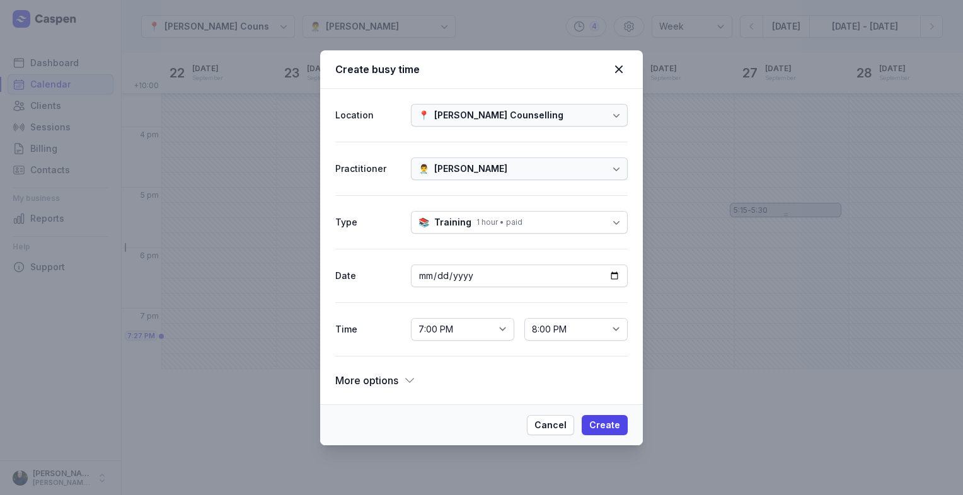  Describe the element at coordinates (519, 276) in the screenshot. I see `input: Date` at that location.